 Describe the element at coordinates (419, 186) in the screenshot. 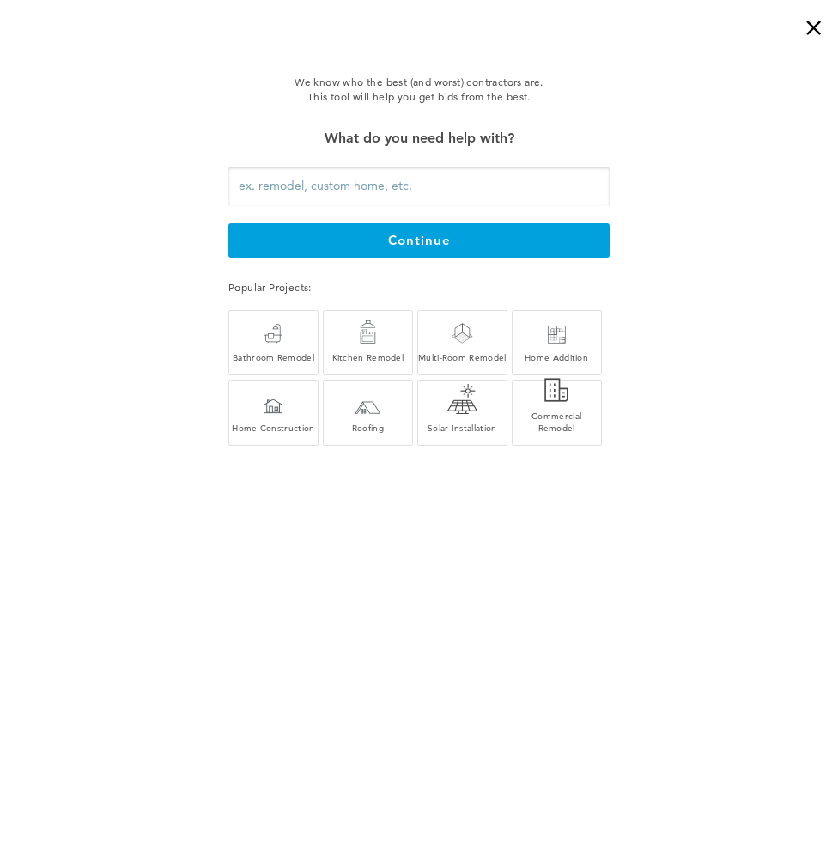

I see `input: ex. remodel, custom home, etc.` at that location.